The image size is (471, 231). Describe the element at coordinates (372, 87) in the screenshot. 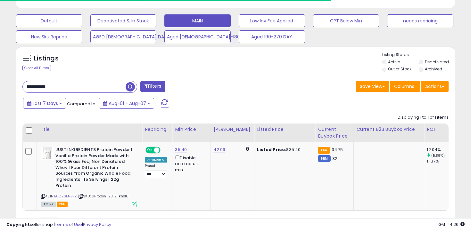

I see `button: Save View` at that location.